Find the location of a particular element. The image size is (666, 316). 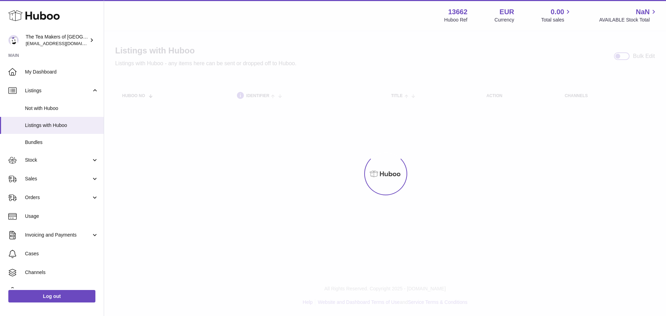

a: NaN AVAILABLE Stock Total is located at coordinates (628, 15).